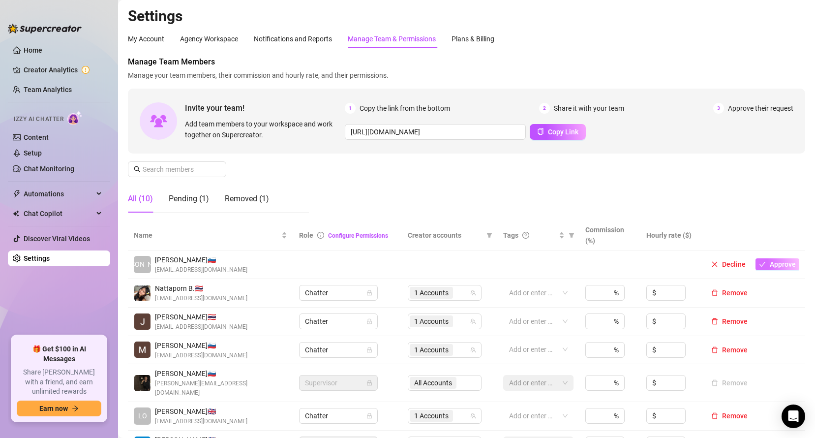 This screenshot has height=438, width=815. What do you see at coordinates (263, 129) in the screenshot?
I see `span: Add team members to your workspace and work together on Supercreator.` at bounding box center [263, 129].